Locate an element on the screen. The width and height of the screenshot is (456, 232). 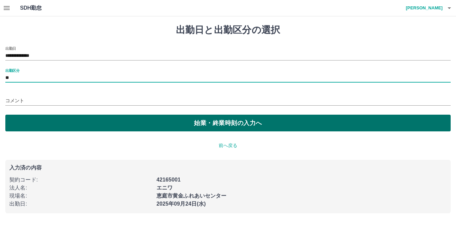
h1: 出勤日と出勤区分の選択 is located at coordinates (228, 30).